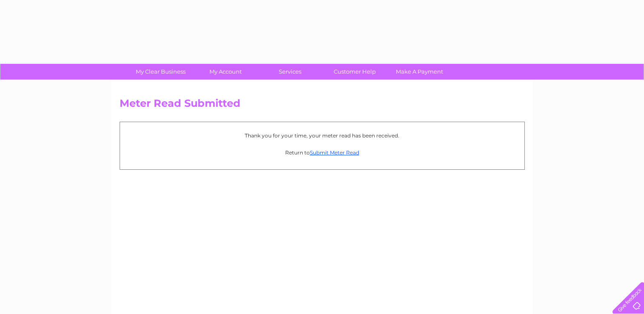 The height and width of the screenshot is (314, 644). Describe the element at coordinates (322, 135) in the screenshot. I see `p: Thank you for your time, your meter read has been received.` at that location.